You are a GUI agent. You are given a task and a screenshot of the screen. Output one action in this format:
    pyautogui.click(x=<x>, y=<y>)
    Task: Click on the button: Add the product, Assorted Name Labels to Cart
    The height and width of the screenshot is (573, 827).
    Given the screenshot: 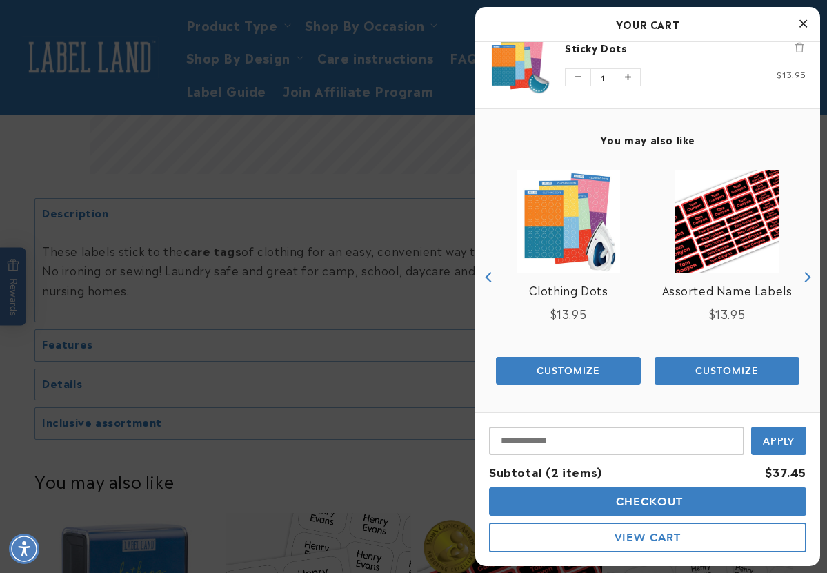 What is the action you would take?
    pyautogui.click(x=727, y=371)
    